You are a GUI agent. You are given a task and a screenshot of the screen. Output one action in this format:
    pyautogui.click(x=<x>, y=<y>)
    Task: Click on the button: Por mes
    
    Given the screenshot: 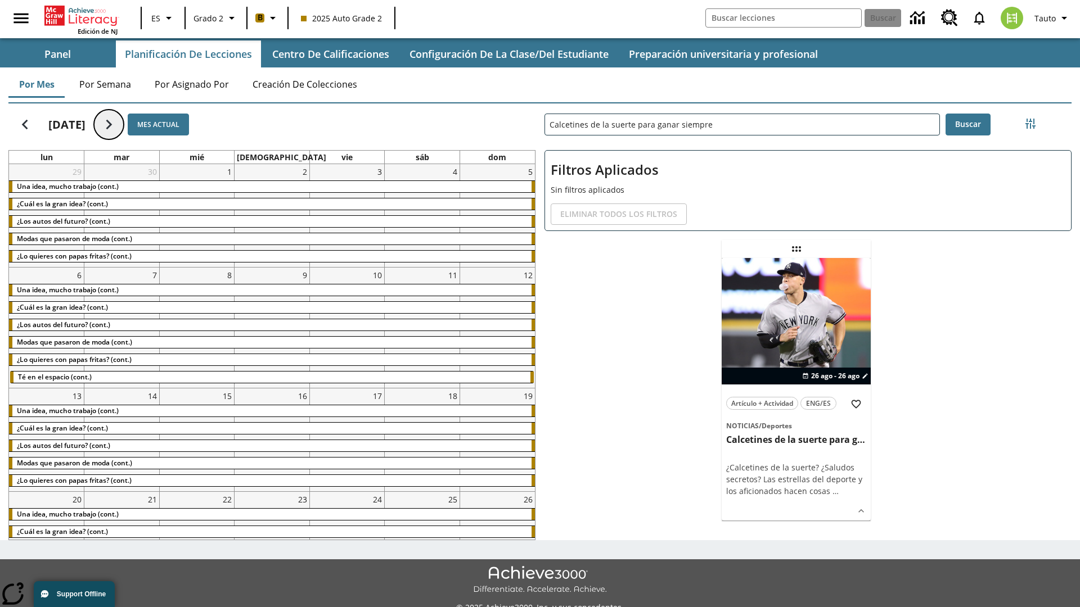 What is the action you would take?
    pyautogui.click(x=37, y=84)
    